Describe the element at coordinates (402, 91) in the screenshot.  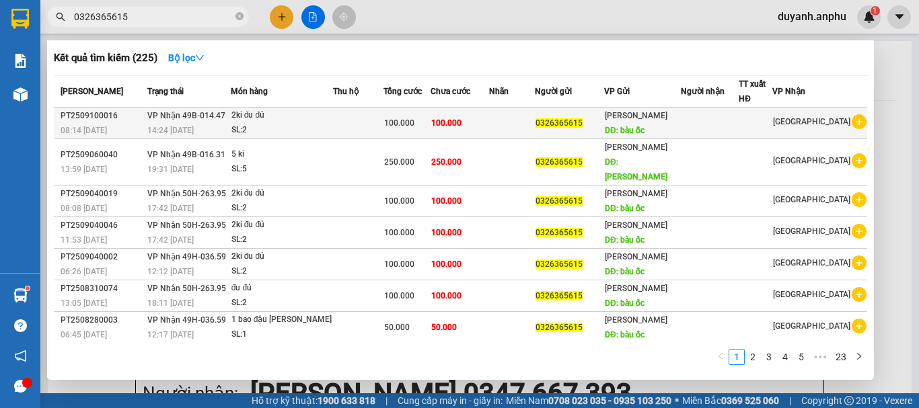
I see `span: Tổng cước` at that location.